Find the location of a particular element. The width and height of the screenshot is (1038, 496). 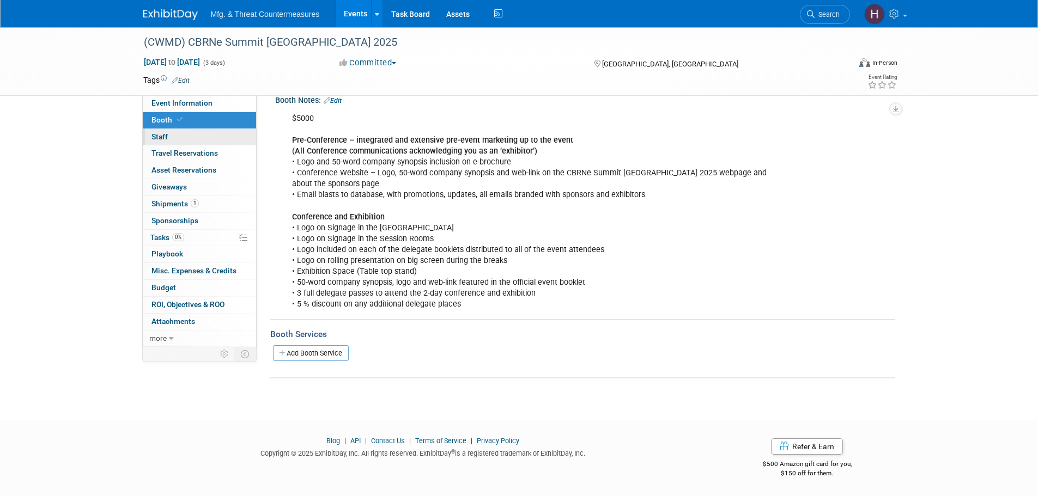

a: Sponsorships is located at coordinates (199, 221).